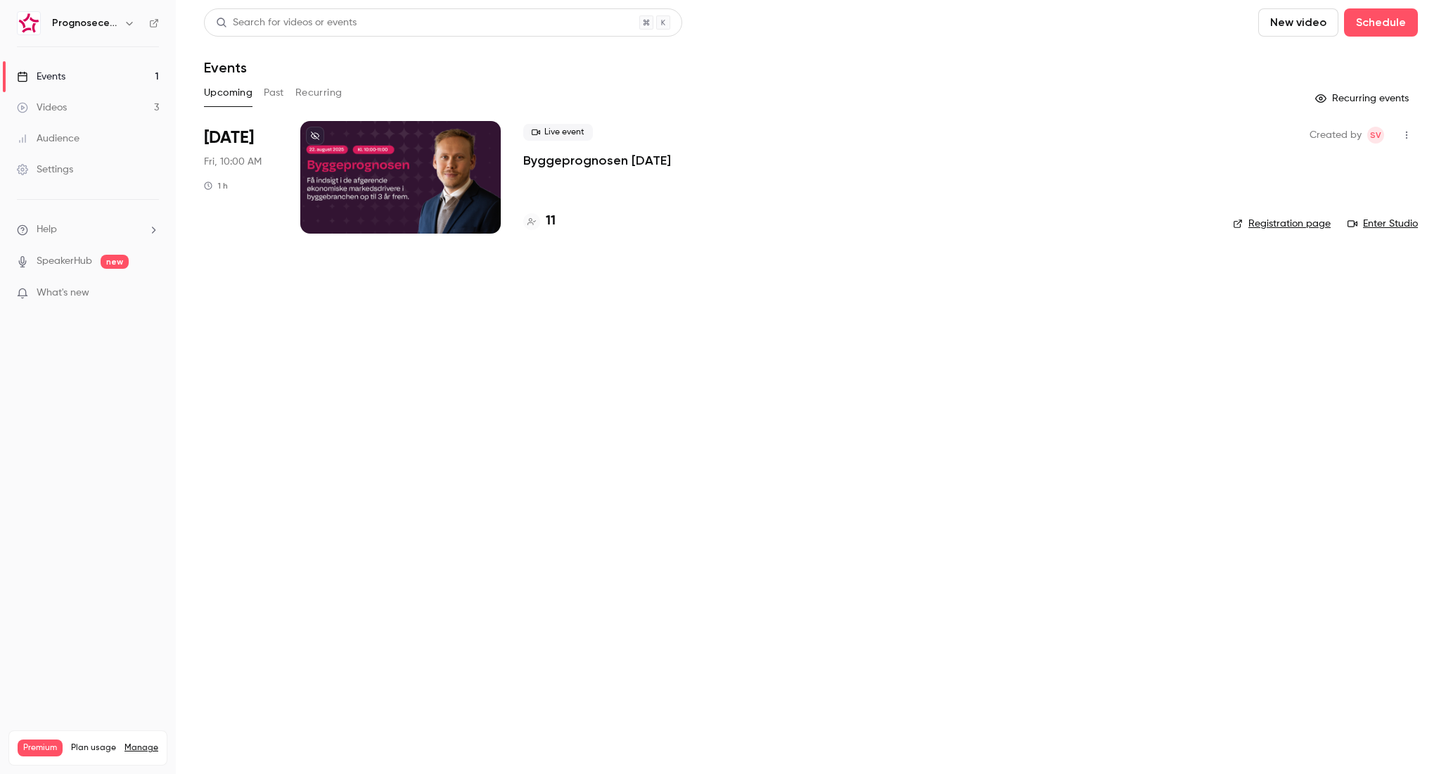 Image resolution: width=1446 pixels, height=774 pixels. What do you see at coordinates (274, 93) in the screenshot?
I see `button: Past` at bounding box center [274, 93].